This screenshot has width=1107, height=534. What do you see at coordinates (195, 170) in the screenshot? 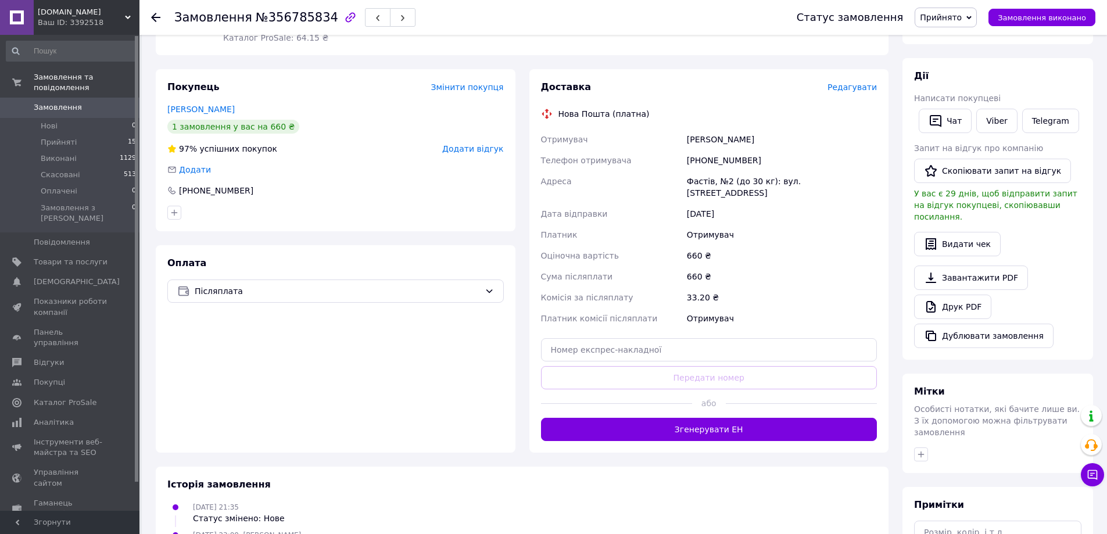
I see `span: Додати` at bounding box center [195, 170].